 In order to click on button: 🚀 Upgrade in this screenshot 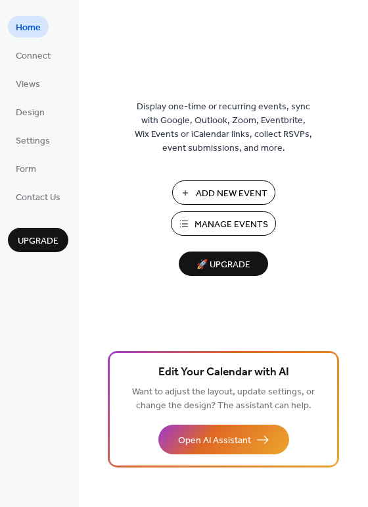, I will do `click(224, 263)`.